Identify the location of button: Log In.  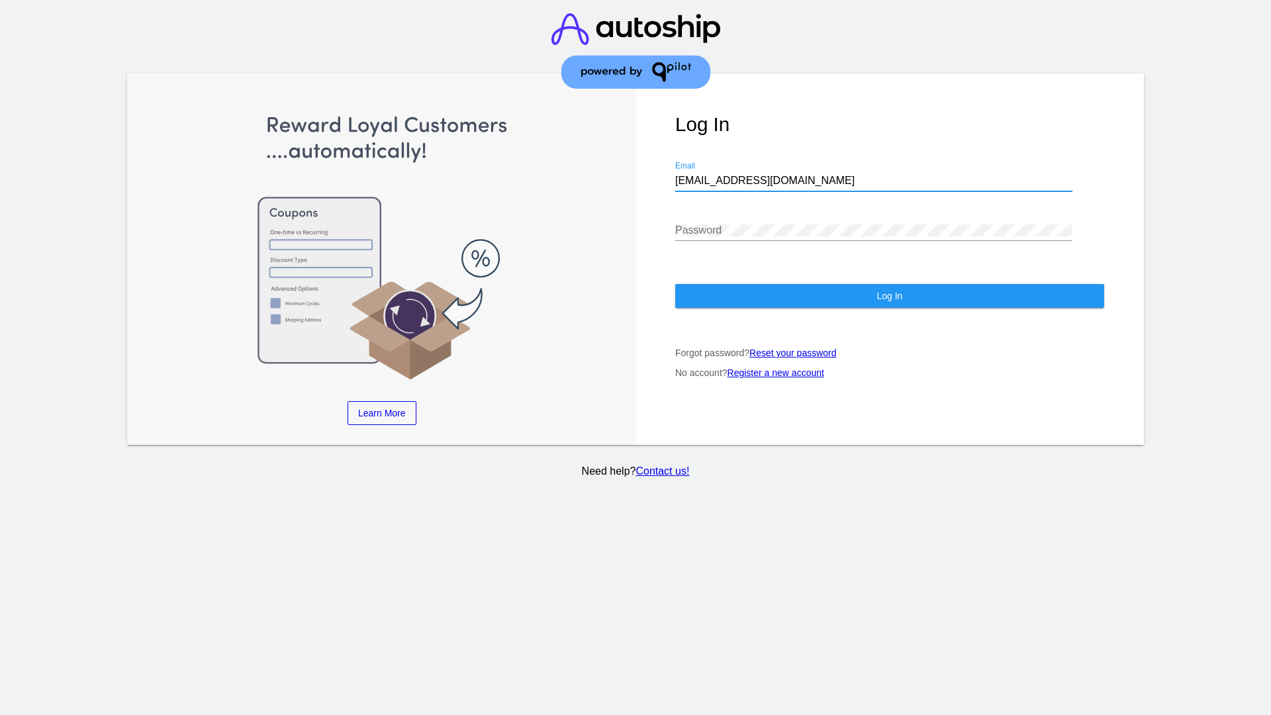
(889, 296).